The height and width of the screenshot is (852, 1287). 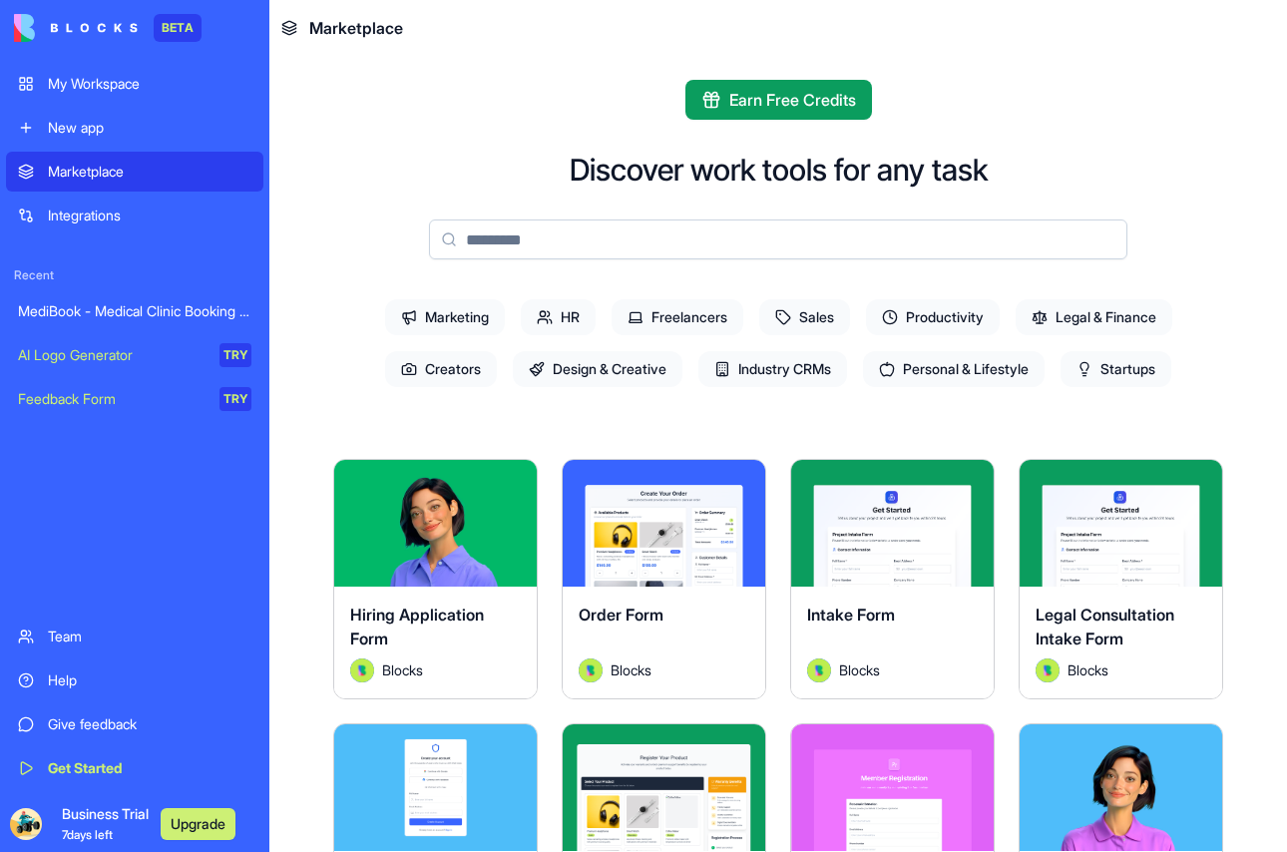 What do you see at coordinates (150, 216) in the screenshot?
I see `div: Integrations` at bounding box center [150, 216].